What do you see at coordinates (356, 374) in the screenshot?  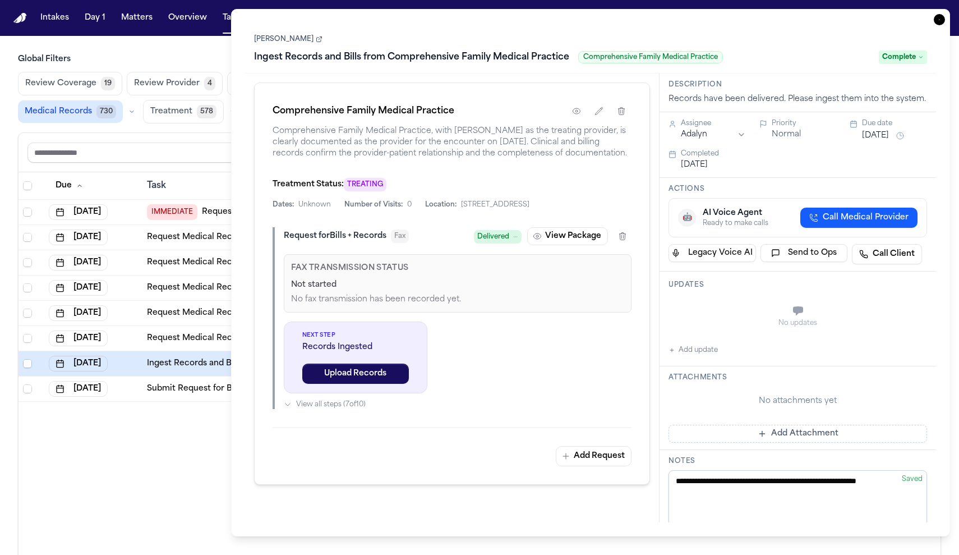 I see `button: Upload Records` at bounding box center [356, 374].